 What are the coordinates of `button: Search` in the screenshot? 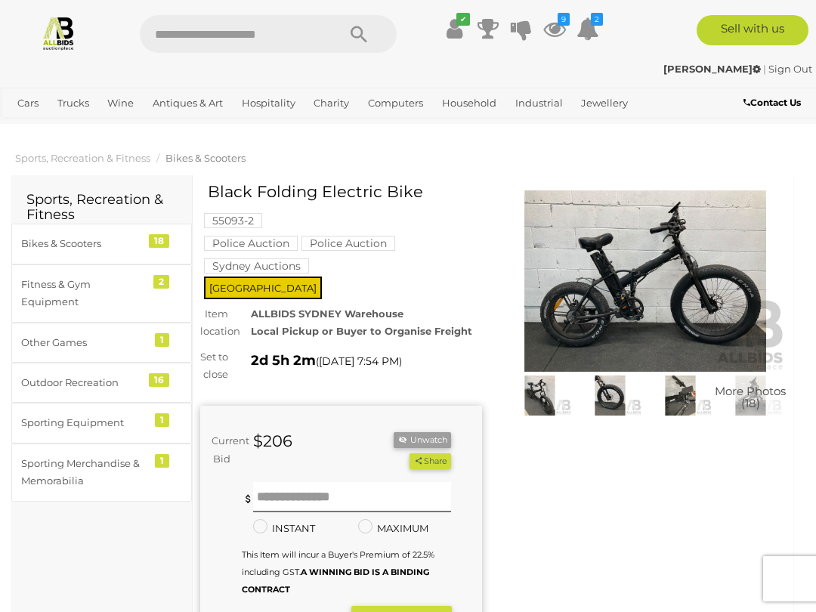 It's located at (359, 34).